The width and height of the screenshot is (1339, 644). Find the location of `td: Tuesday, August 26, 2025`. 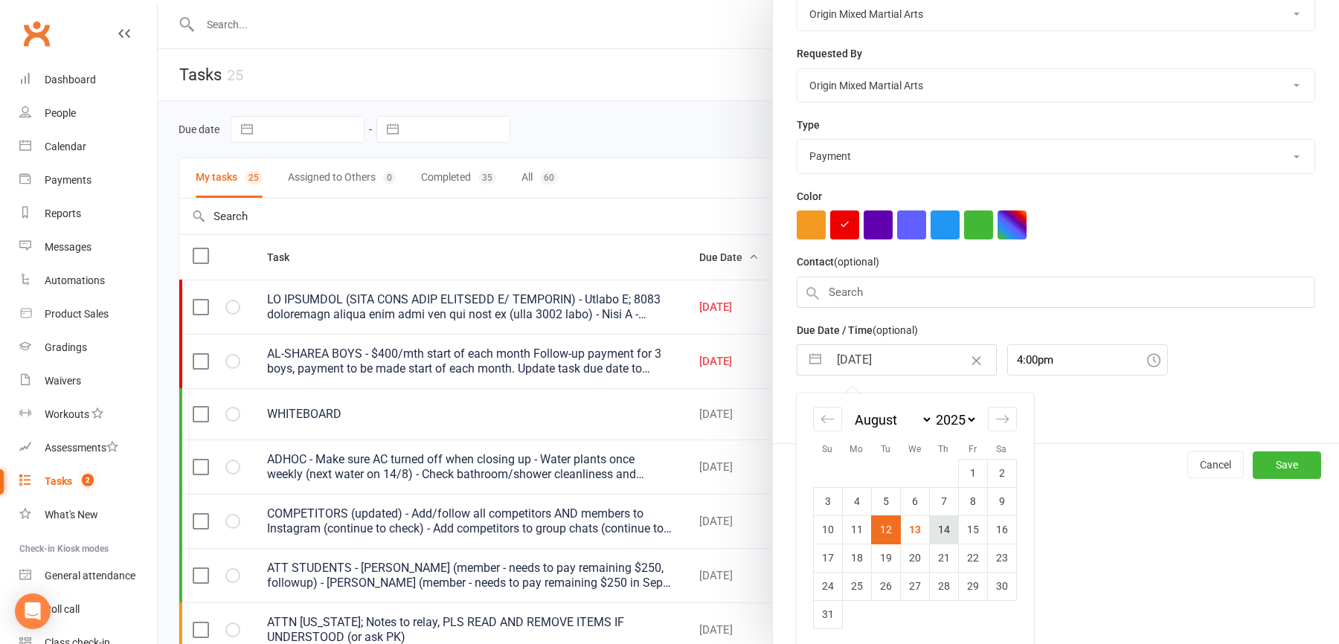

td: Tuesday, August 26, 2025 is located at coordinates (885, 586).